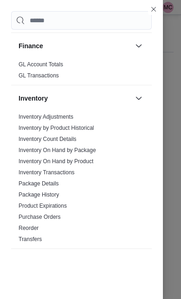  I want to click on a: GL Transactions, so click(38, 75).